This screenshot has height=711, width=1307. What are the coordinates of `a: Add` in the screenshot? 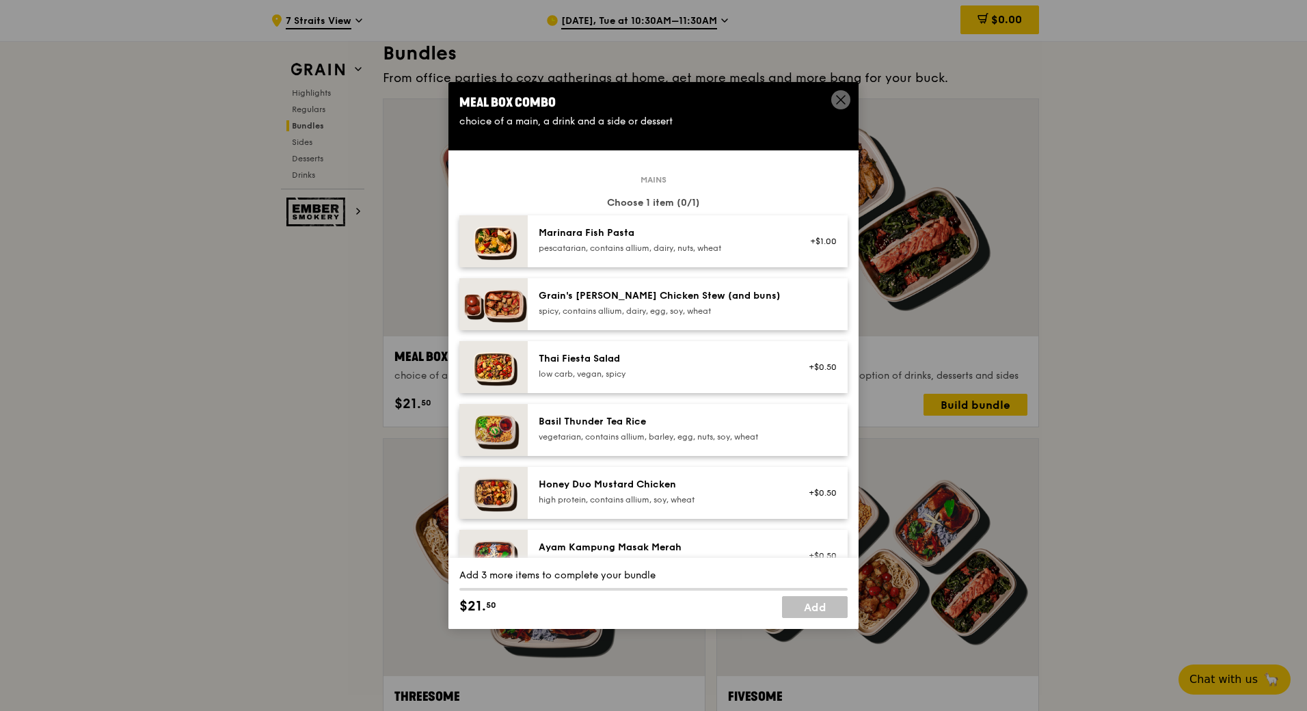 It's located at (815, 607).